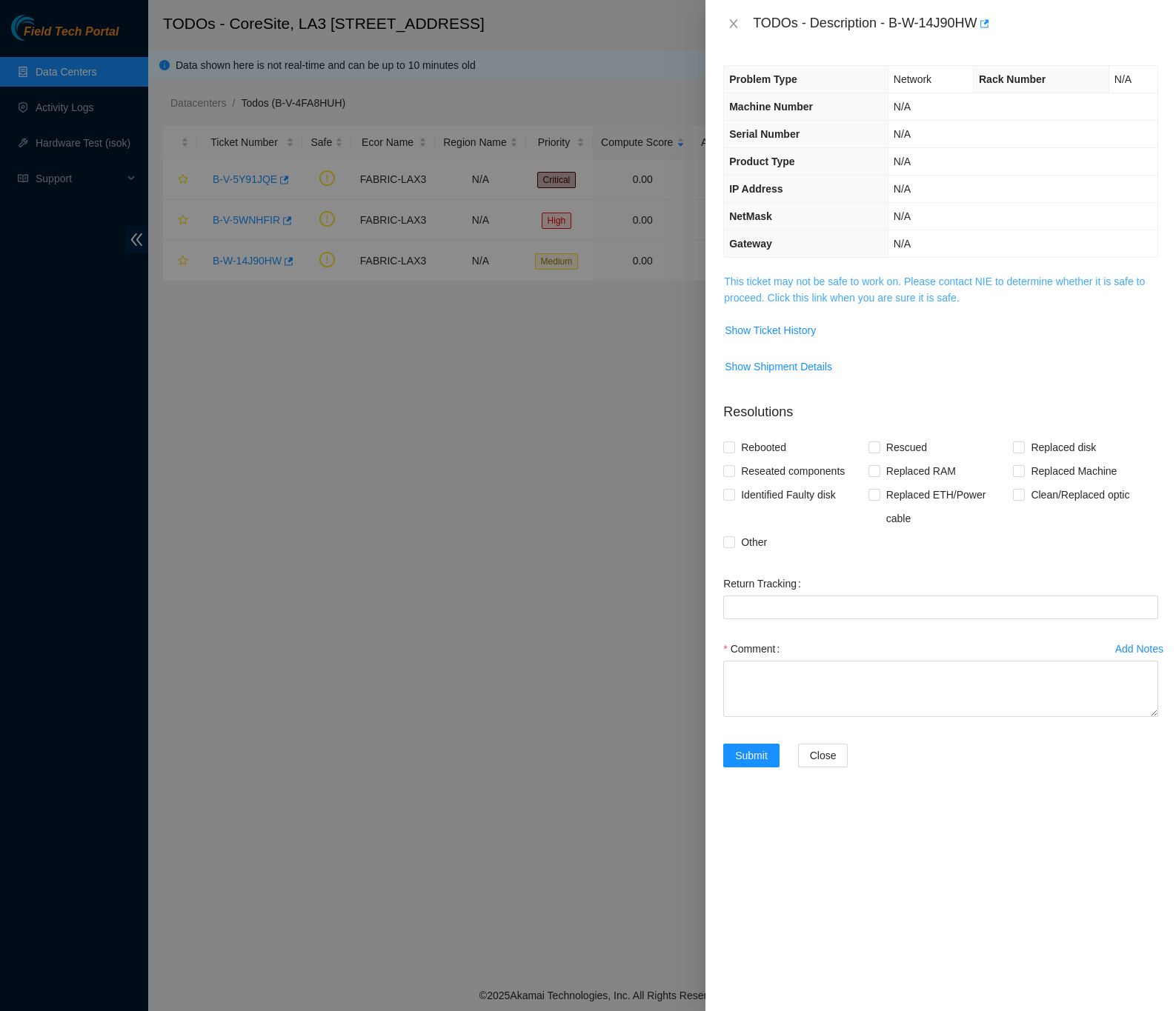 The width and height of the screenshot is (1176, 1011). What do you see at coordinates (764, 584) in the screenshot?
I see `label: Return Tracking` at bounding box center [764, 584].